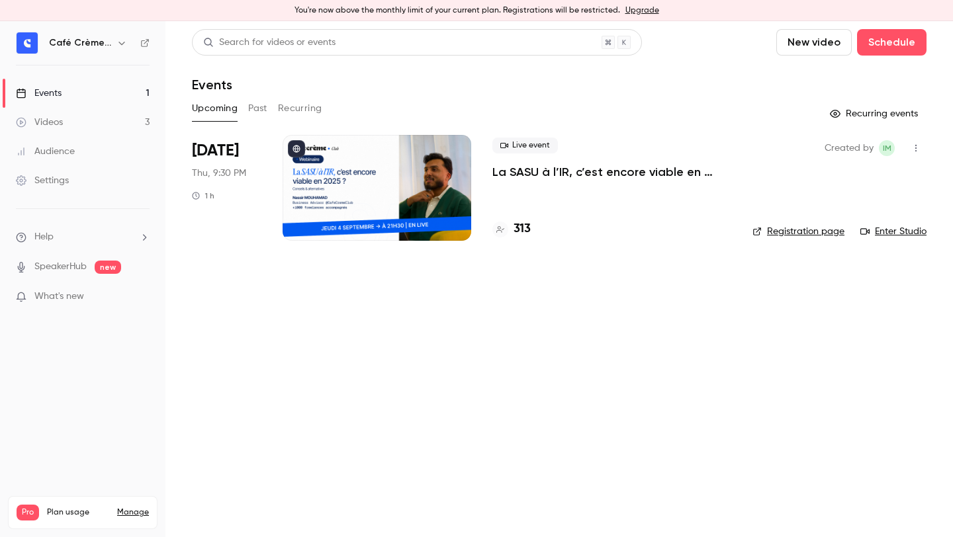 The image size is (953, 537). Describe the element at coordinates (512, 229) in the screenshot. I see `a: 313` at that location.